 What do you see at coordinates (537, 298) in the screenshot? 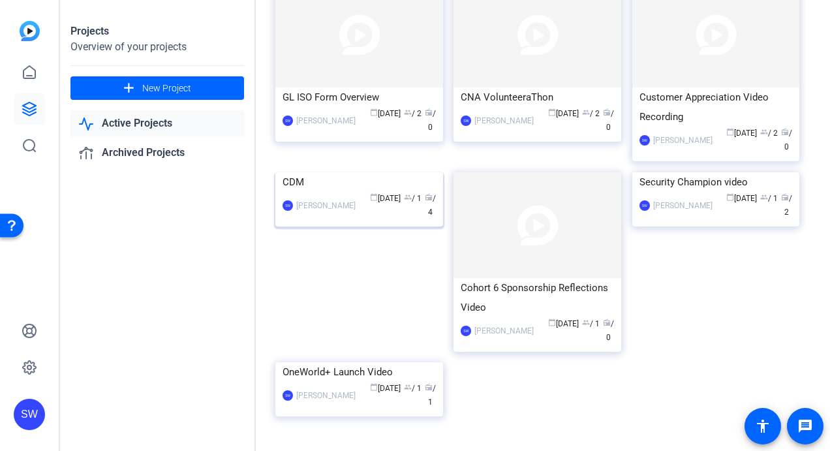
I see `div: Cohort 6 Sponsorship Reflections Video` at bounding box center [537, 298].